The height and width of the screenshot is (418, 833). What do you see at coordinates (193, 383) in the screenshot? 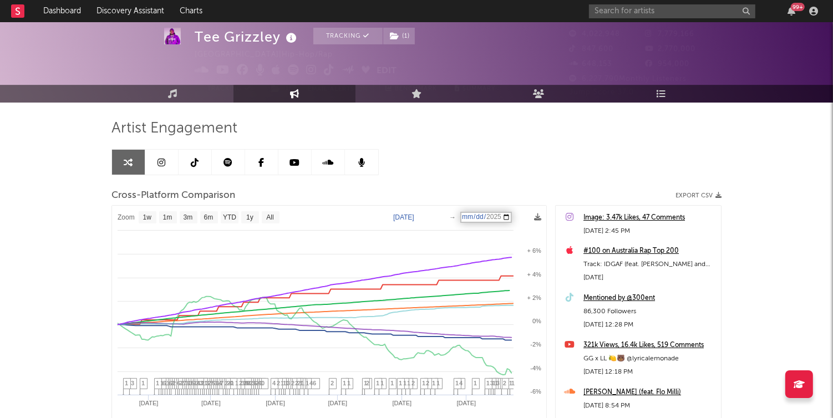
I see `span: 5` at bounding box center [193, 383].